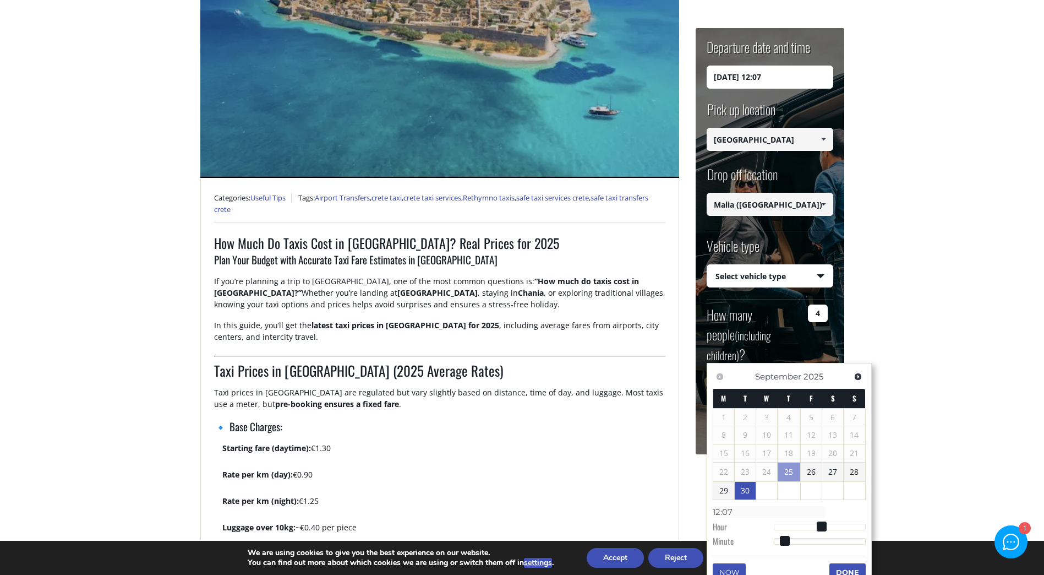 Image resolution: width=1044 pixels, height=575 pixels. I want to click on input: Select pickup location, so click(770, 139).